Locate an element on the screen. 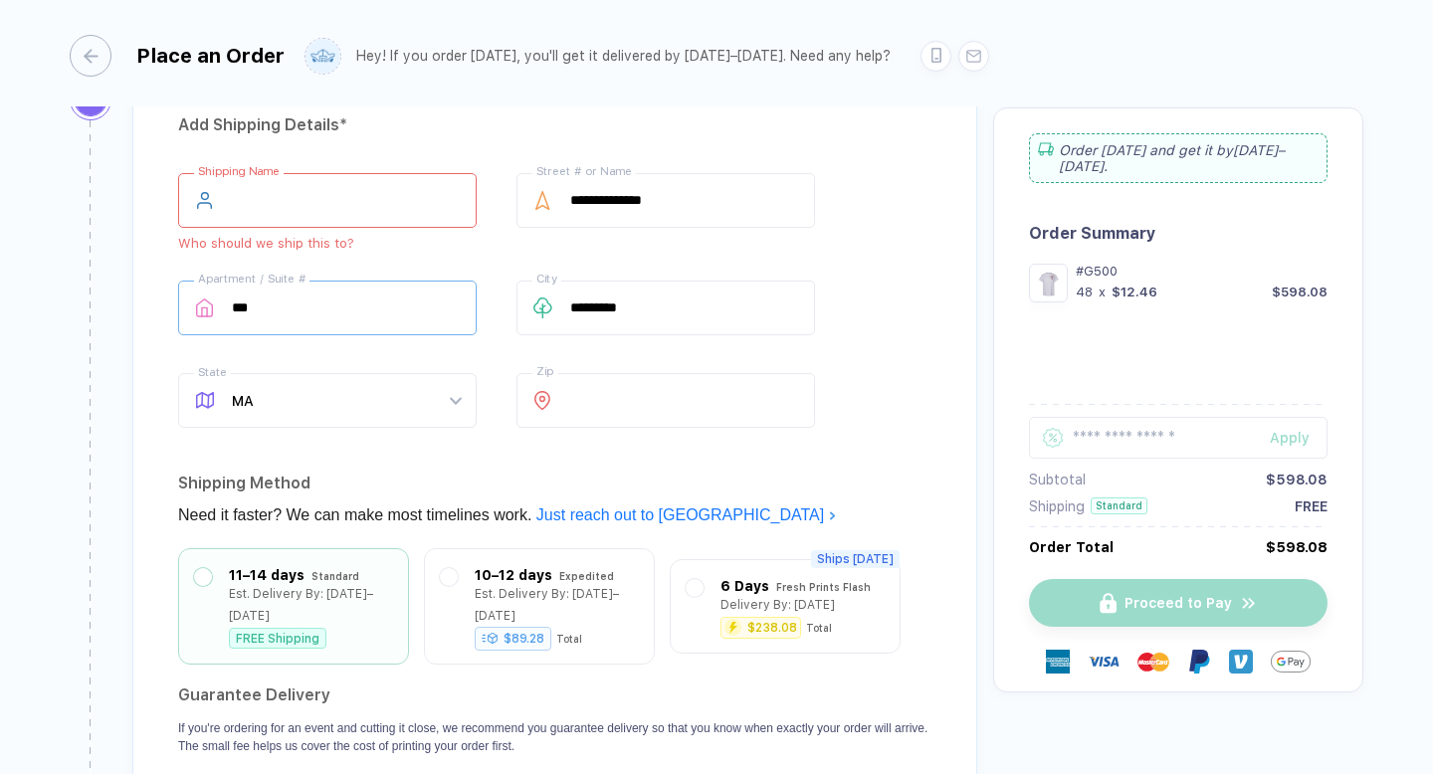  img: Venmo is located at coordinates (1241, 662).